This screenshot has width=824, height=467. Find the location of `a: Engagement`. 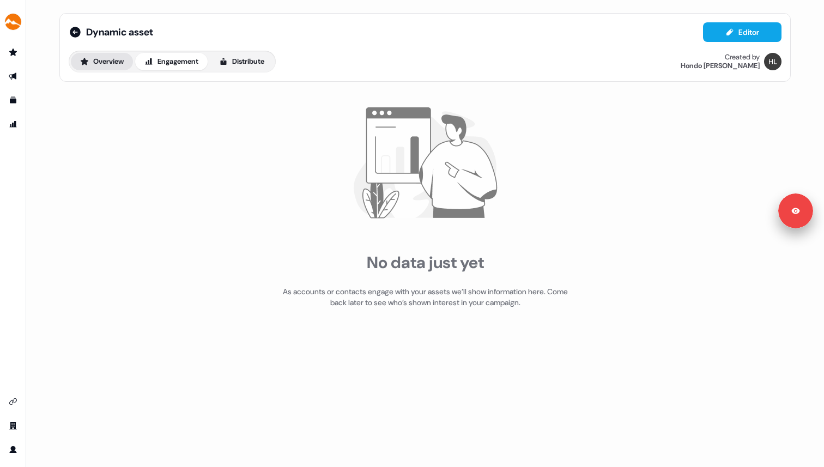

a: Engagement is located at coordinates (171, 62).